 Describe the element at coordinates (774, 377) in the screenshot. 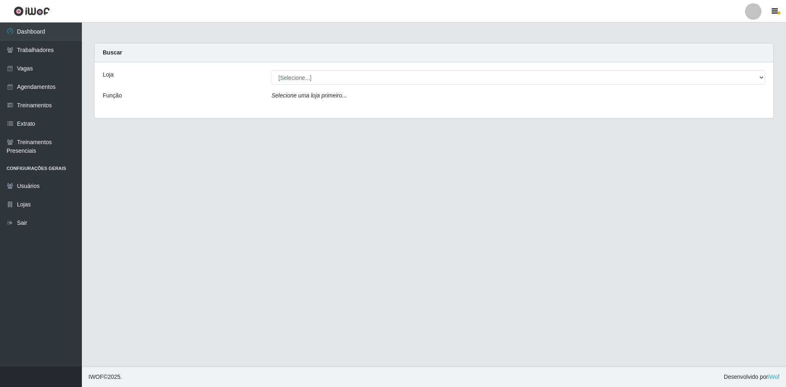

I see `a: iWof` at that location.